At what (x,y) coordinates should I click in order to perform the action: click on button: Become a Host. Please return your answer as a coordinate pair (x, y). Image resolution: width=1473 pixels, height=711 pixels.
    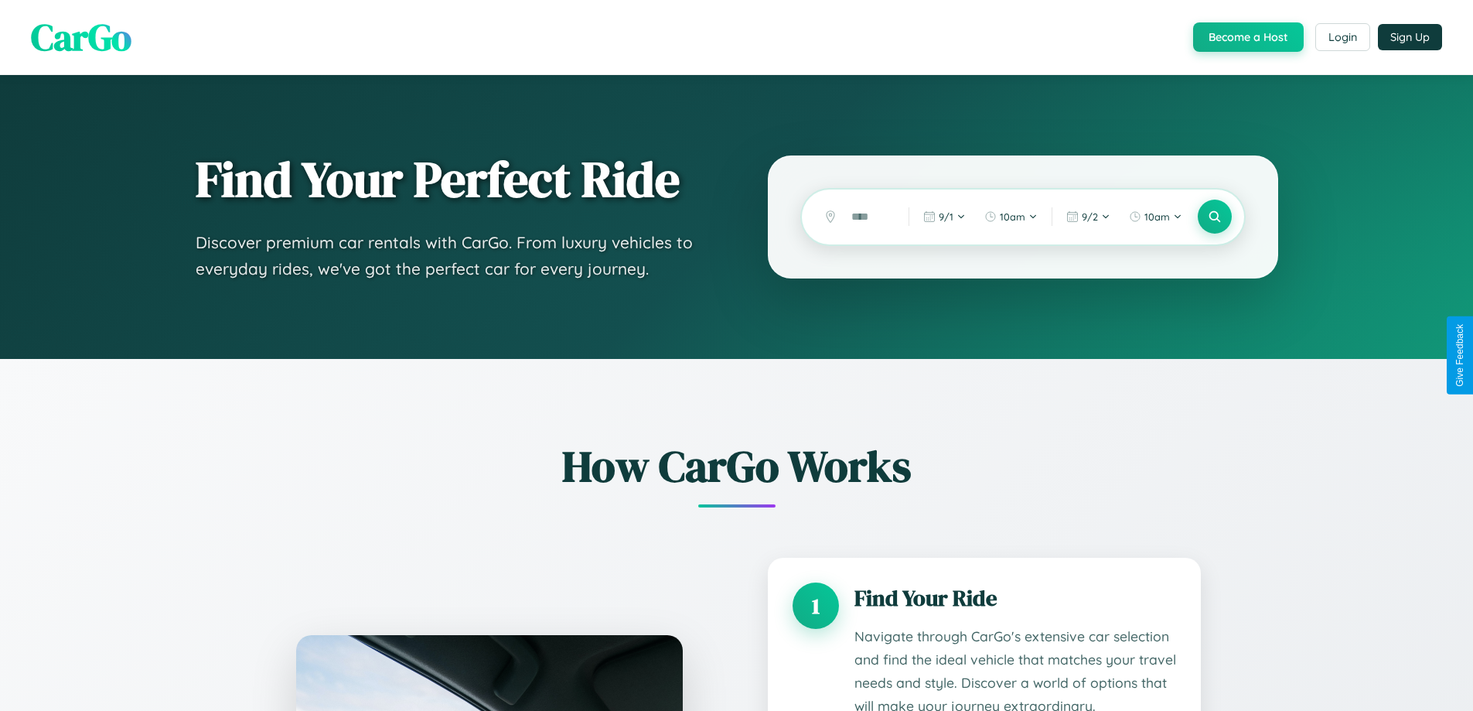
    Looking at the image, I should click on (1248, 37).